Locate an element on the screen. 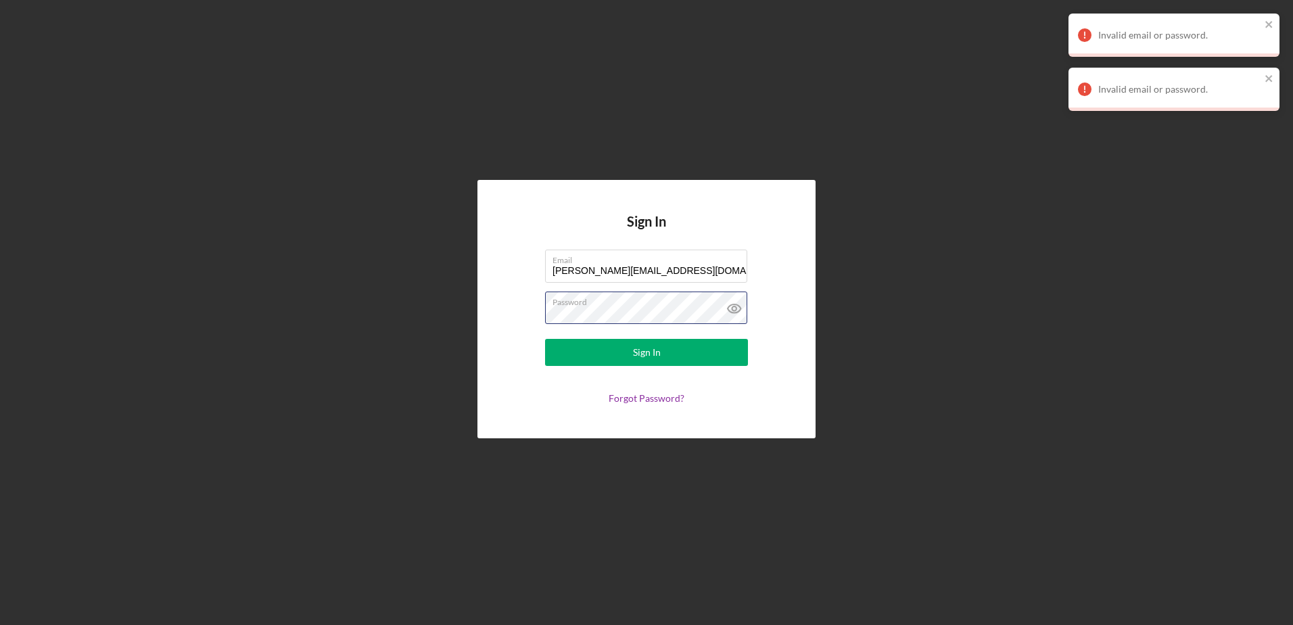 Image resolution: width=1293 pixels, height=625 pixels. a: Forgot Password? is located at coordinates (647, 398).